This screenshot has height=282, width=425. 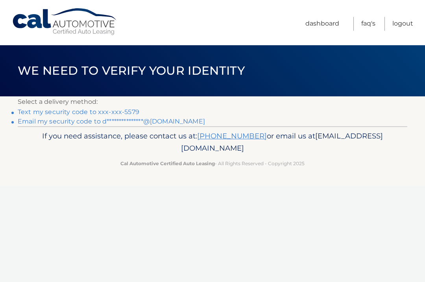 I want to click on a: Dashboard, so click(x=323, y=24).